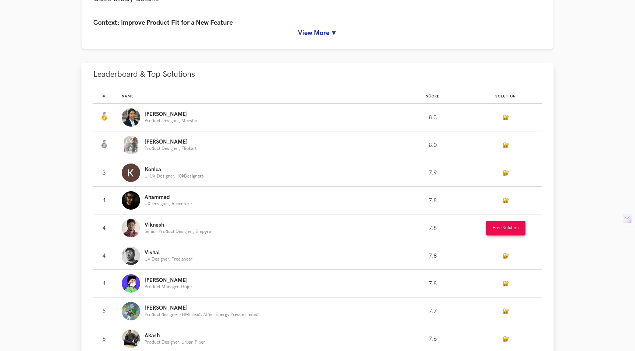 This screenshot has width=635, height=351. What do you see at coordinates (168, 204) in the screenshot?
I see `p: UX Designer, Accenture` at bounding box center [168, 204].